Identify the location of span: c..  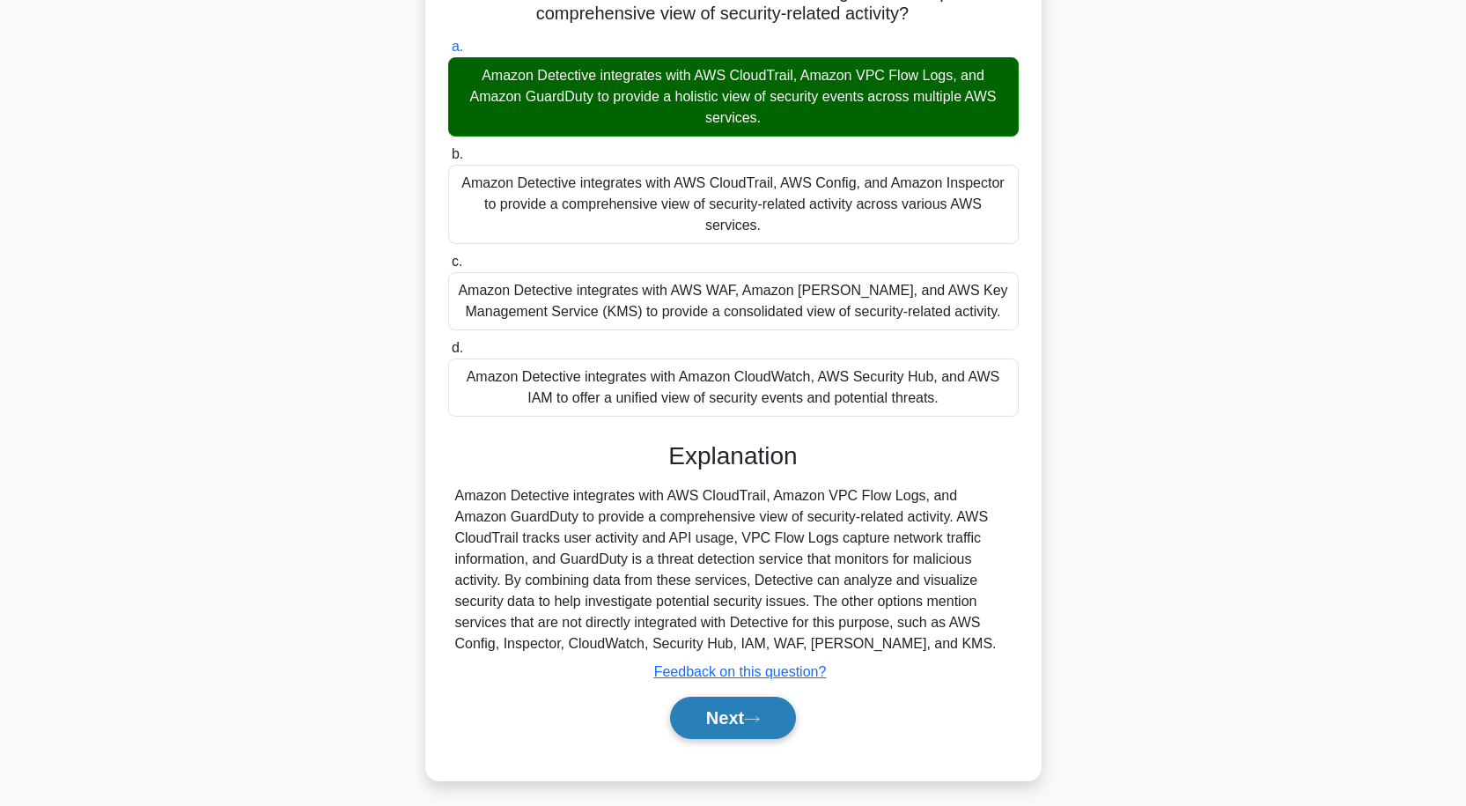
(457, 261).